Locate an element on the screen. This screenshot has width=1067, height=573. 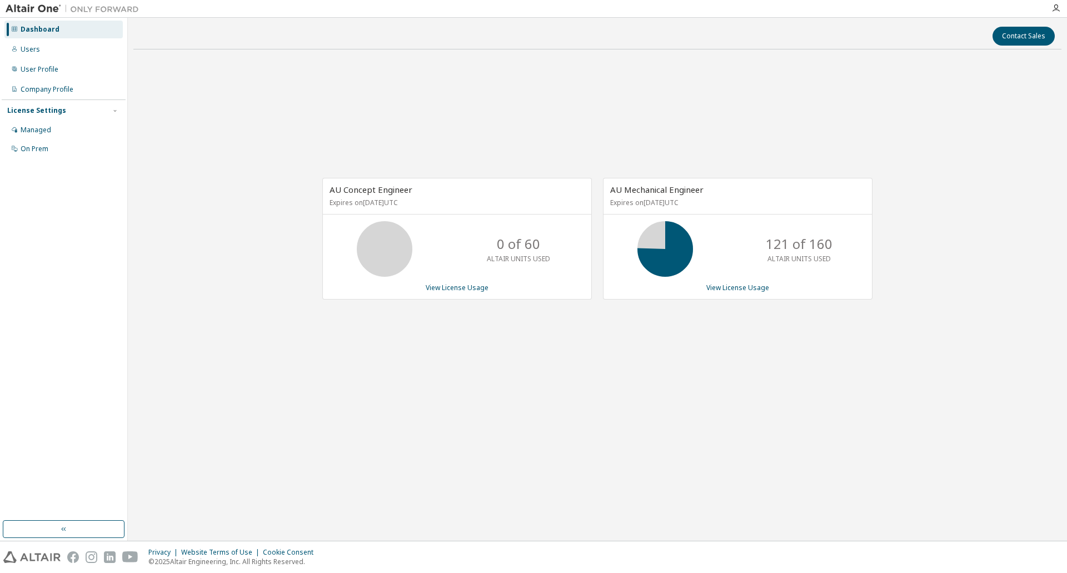
div: Company Profile is located at coordinates (47, 90).